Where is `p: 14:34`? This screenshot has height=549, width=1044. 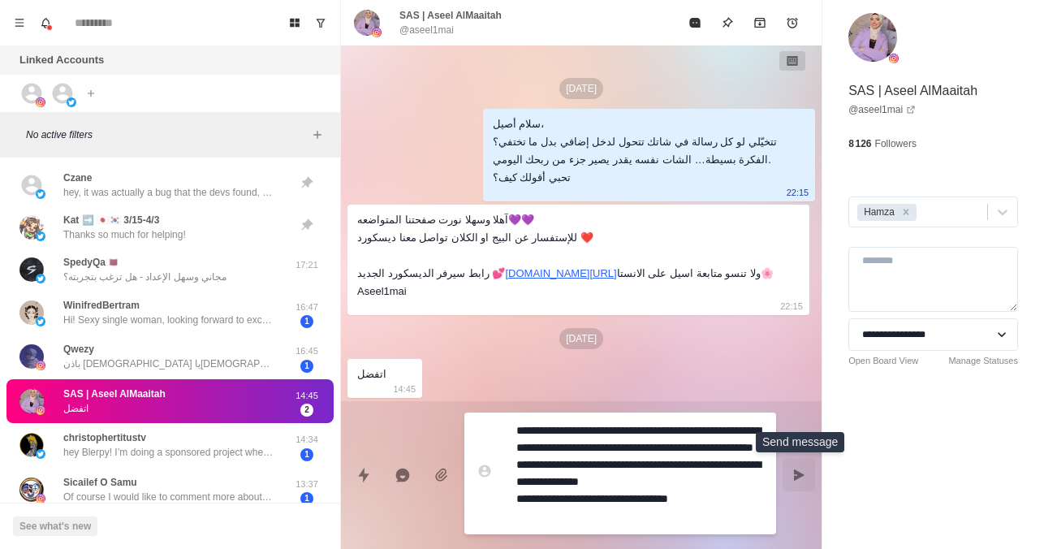 p: 14:34 is located at coordinates (307, 439).